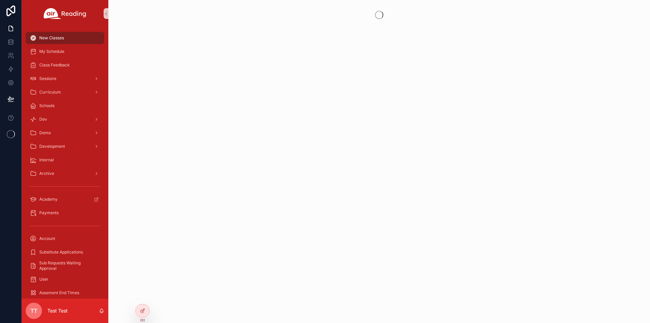 The image size is (650, 323). What do you see at coordinates (65, 119) in the screenshot?
I see `a: Dev` at bounding box center [65, 119].